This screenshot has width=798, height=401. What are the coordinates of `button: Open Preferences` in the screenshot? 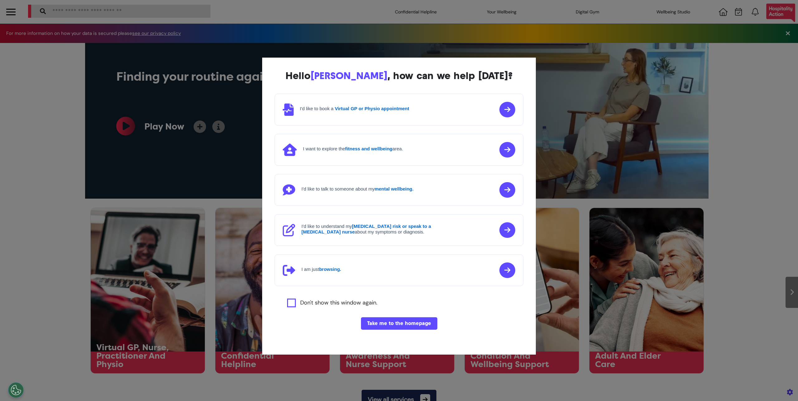 It's located at (16, 391).